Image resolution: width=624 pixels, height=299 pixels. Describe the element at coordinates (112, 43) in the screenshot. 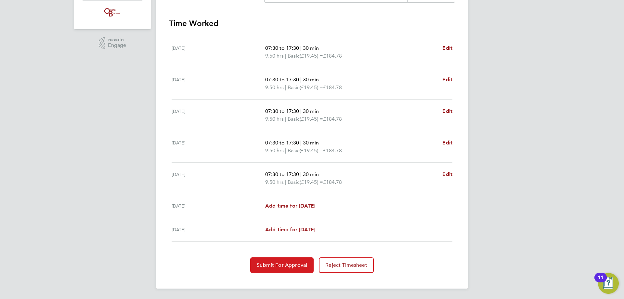

I see `a: Powered byEngage` at that location.